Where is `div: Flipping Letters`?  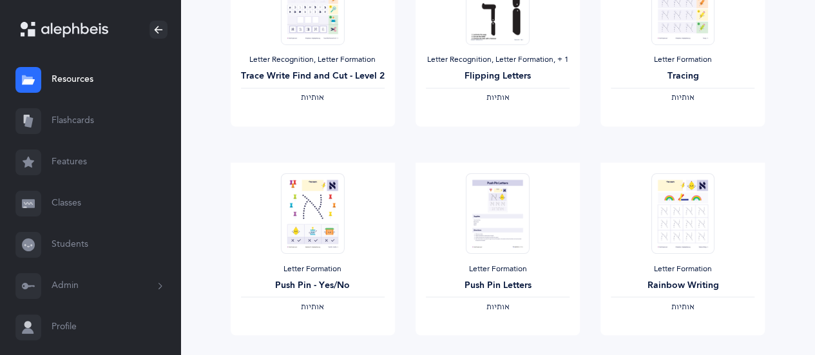 div: Flipping Letters is located at coordinates (497, 76).